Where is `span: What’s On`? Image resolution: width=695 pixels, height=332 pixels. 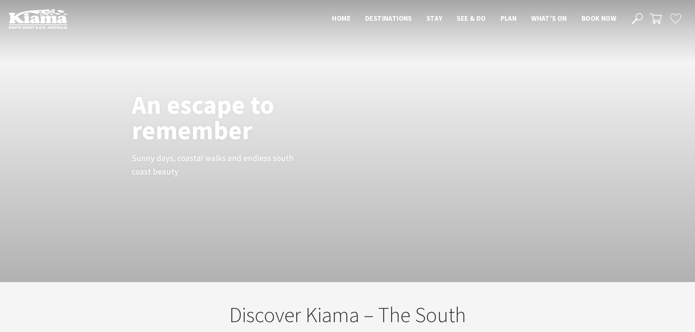
span: What’s On is located at coordinates (549, 18).